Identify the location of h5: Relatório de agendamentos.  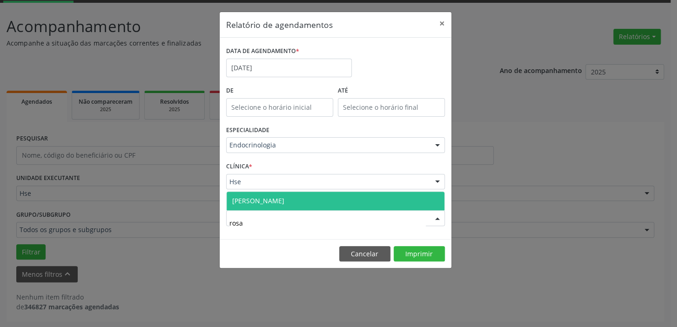
(279, 25).